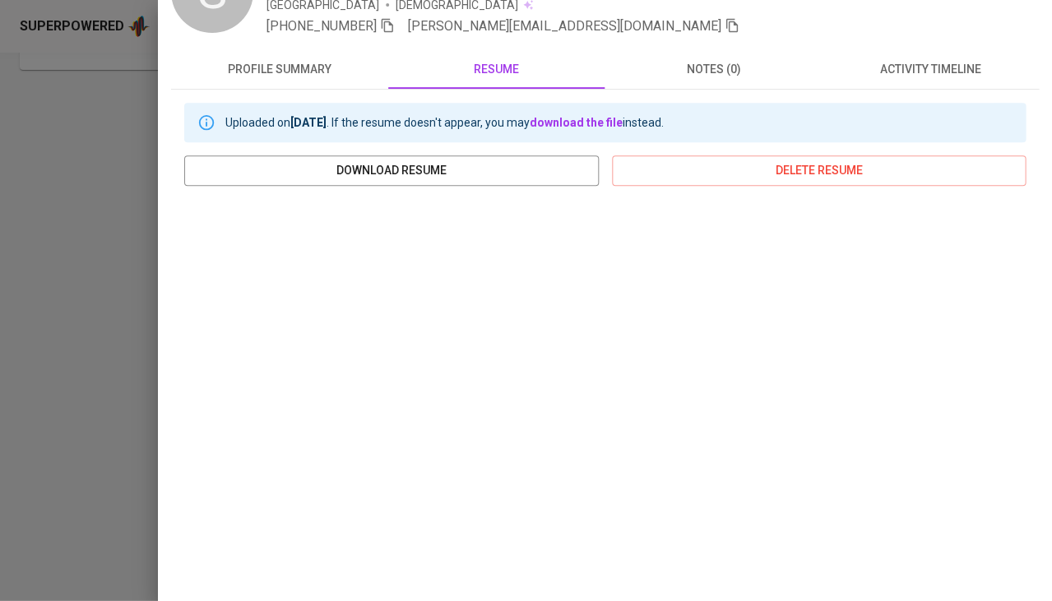  What do you see at coordinates (391, 170) in the screenshot?
I see `span: download resume` at bounding box center [391, 170].